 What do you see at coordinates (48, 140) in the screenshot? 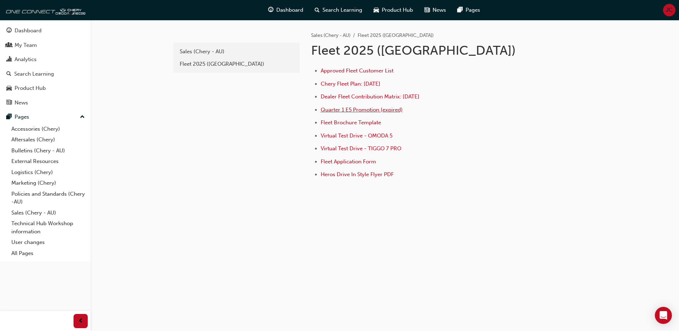
I see `a: Aftersales (Chery)` at bounding box center [48, 140].